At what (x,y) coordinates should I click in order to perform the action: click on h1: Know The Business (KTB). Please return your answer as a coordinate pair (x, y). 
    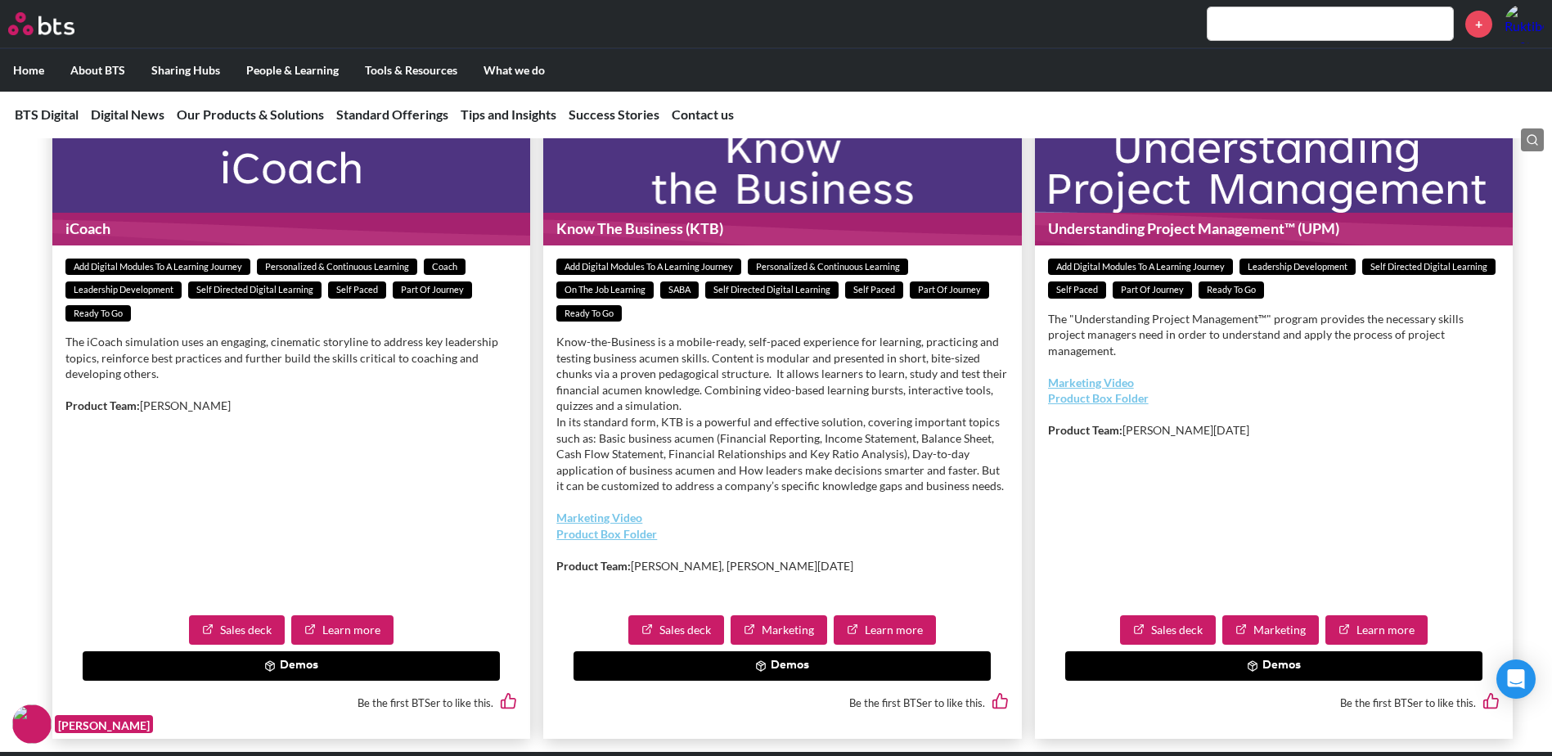
    Looking at the image, I should click on (782, 228).